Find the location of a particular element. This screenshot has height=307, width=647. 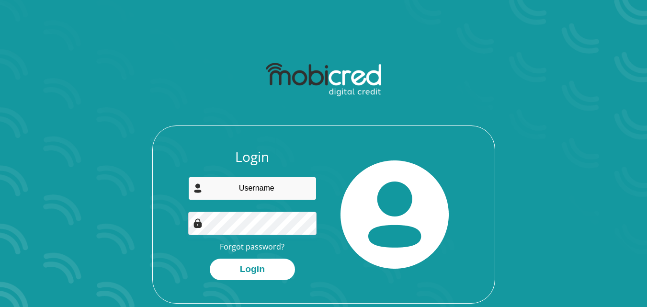

input: Username is located at coordinates (253, 188).